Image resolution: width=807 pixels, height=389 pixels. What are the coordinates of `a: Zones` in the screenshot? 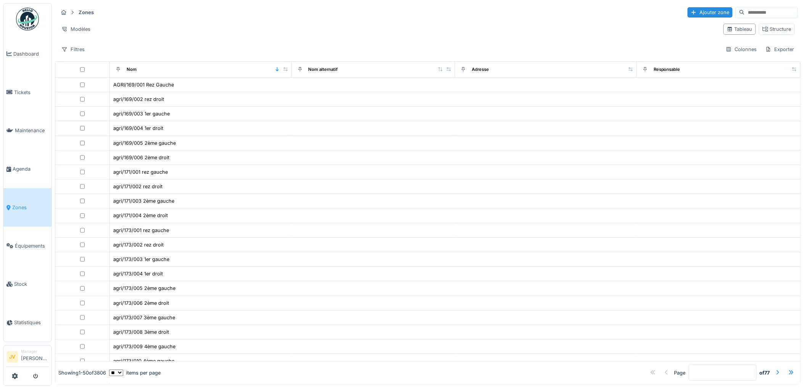 It's located at (27, 207).